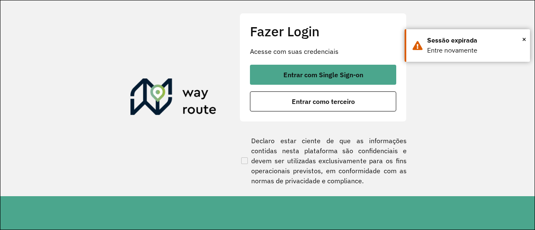 The image size is (535, 230). Describe the element at coordinates (323, 101) in the screenshot. I see `span: Entrar como terceiro` at that location.